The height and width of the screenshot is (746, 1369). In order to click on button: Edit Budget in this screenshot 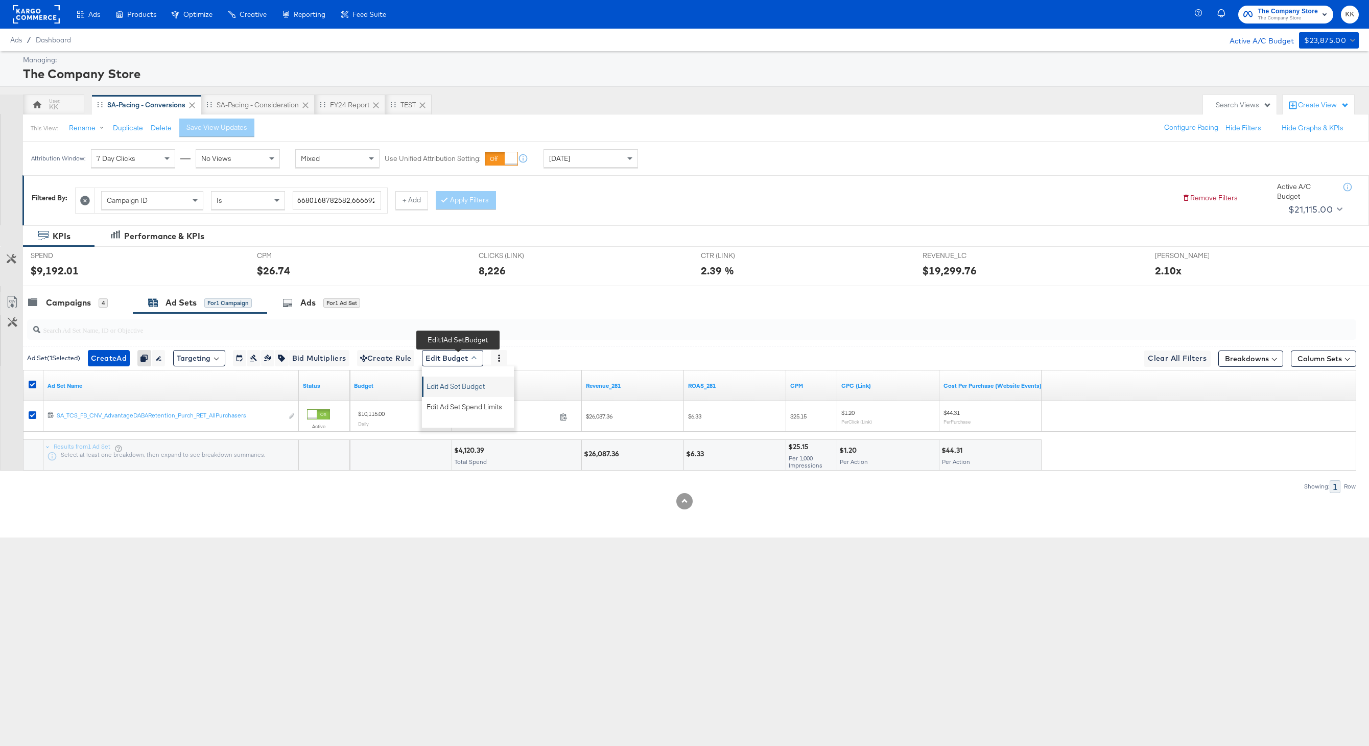, I will do `click(453, 358)`.